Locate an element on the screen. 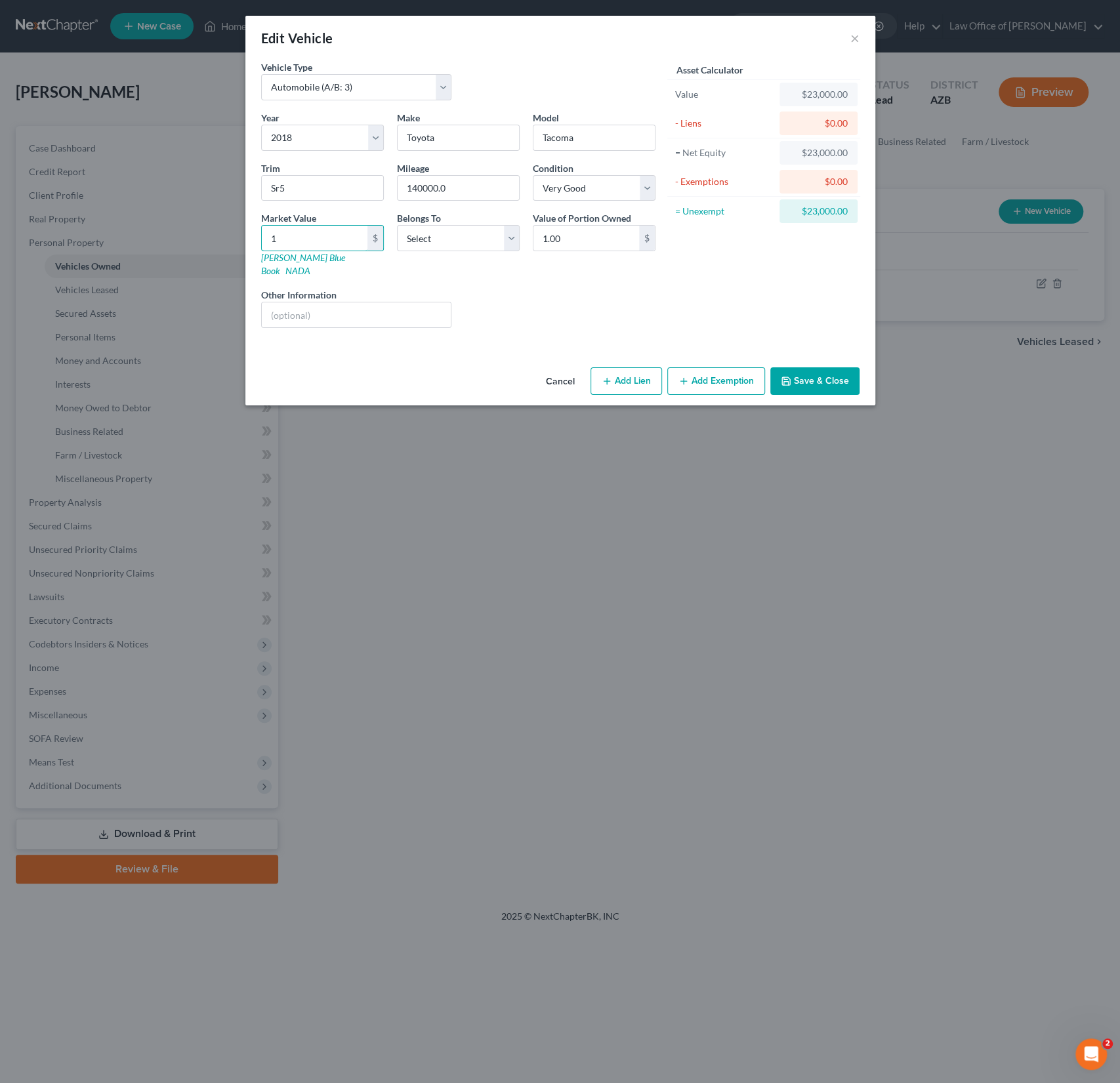  label: Condition is located at coordinates (554, 168).